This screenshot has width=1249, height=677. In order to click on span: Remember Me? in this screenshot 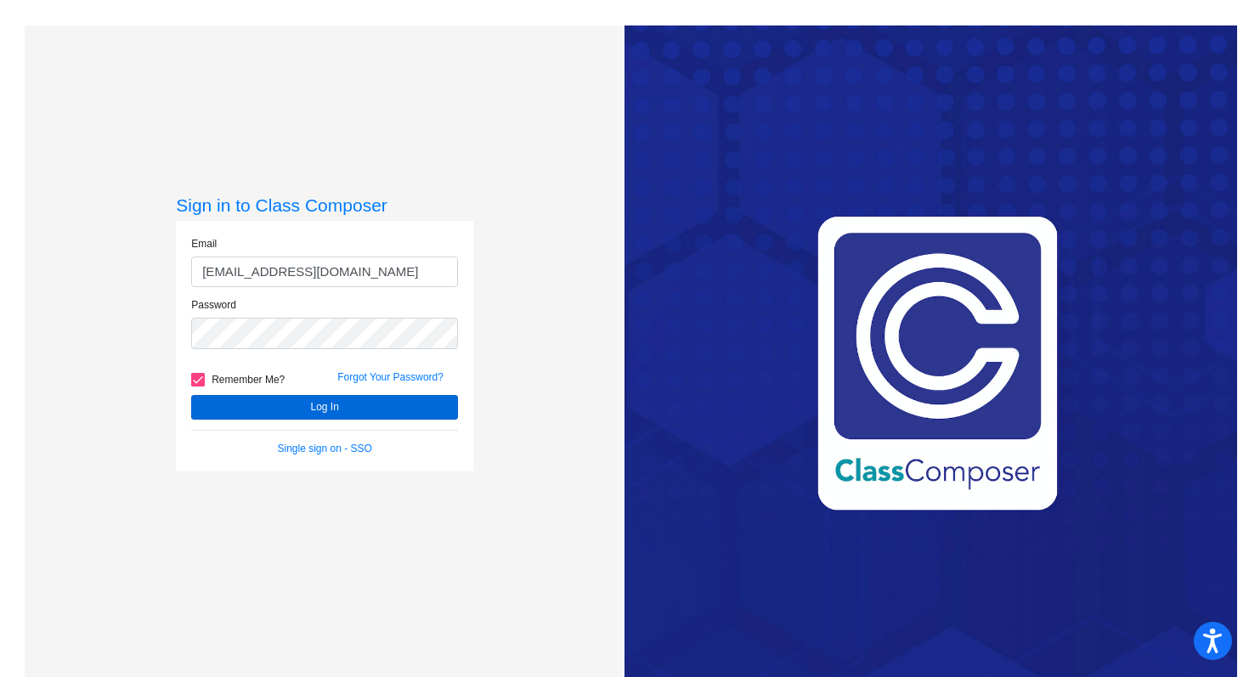, I will do `click(248, 380)`.